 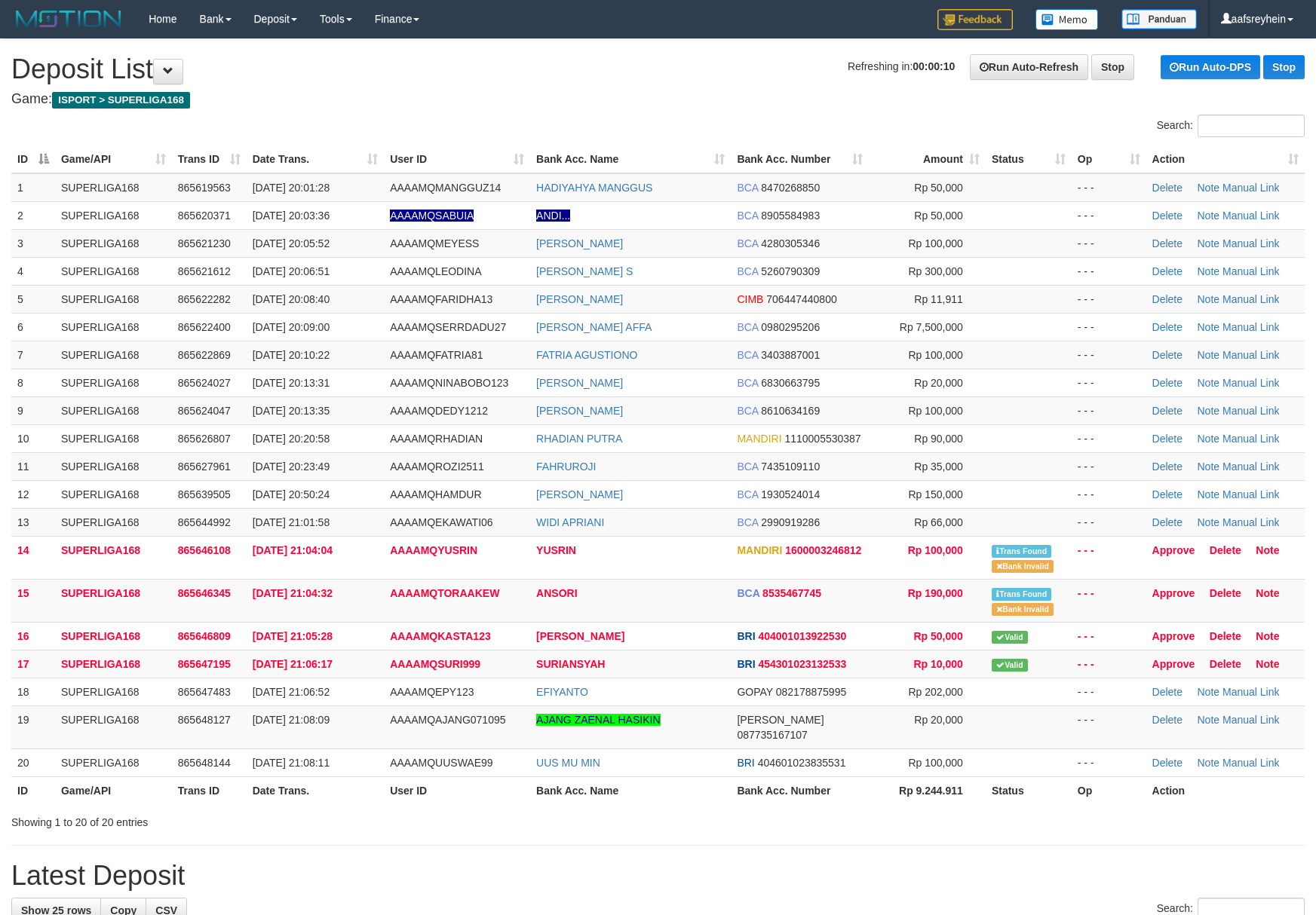 What do you see at coordinates (630, 159) in the screenshot?
I see `th: Bank Acc. Name: activate to sort column ascending` at bounding box center [630, 159].